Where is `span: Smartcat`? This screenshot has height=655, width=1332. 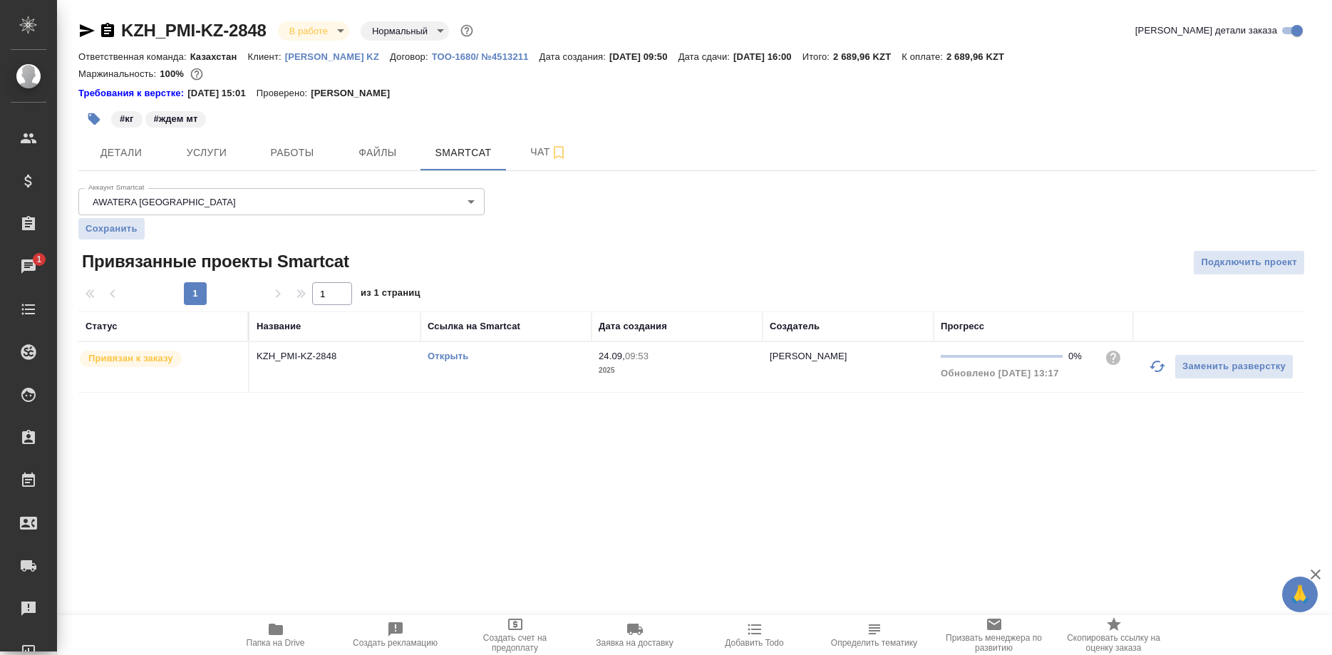
span: Smartcat is located at coordinates (463, 153).